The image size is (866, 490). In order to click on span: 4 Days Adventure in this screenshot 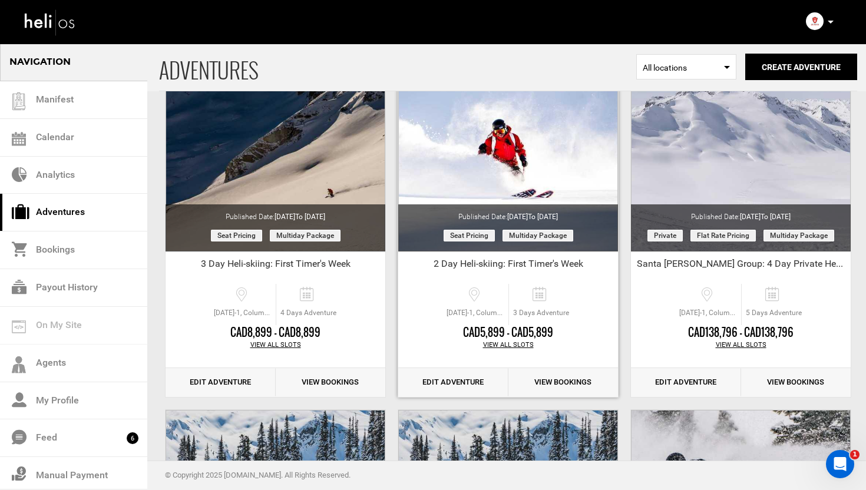, I will do `click(308, 313)`.